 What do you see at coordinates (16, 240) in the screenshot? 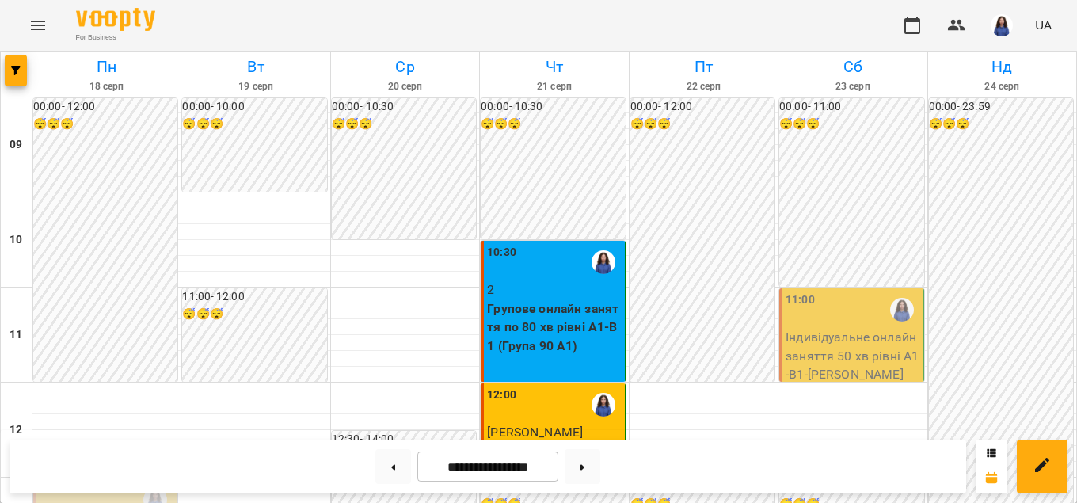
I see `h6: 10` at bounding box center [16, 240].